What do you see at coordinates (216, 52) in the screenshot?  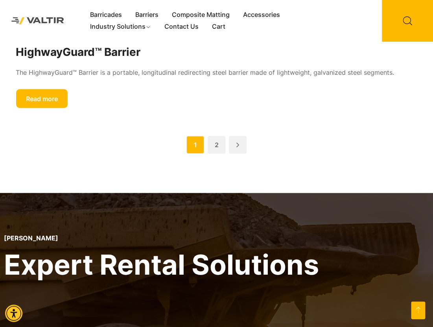 I see `h2: HighwayGuard™ Barrier` at bounding box center [216, 52].